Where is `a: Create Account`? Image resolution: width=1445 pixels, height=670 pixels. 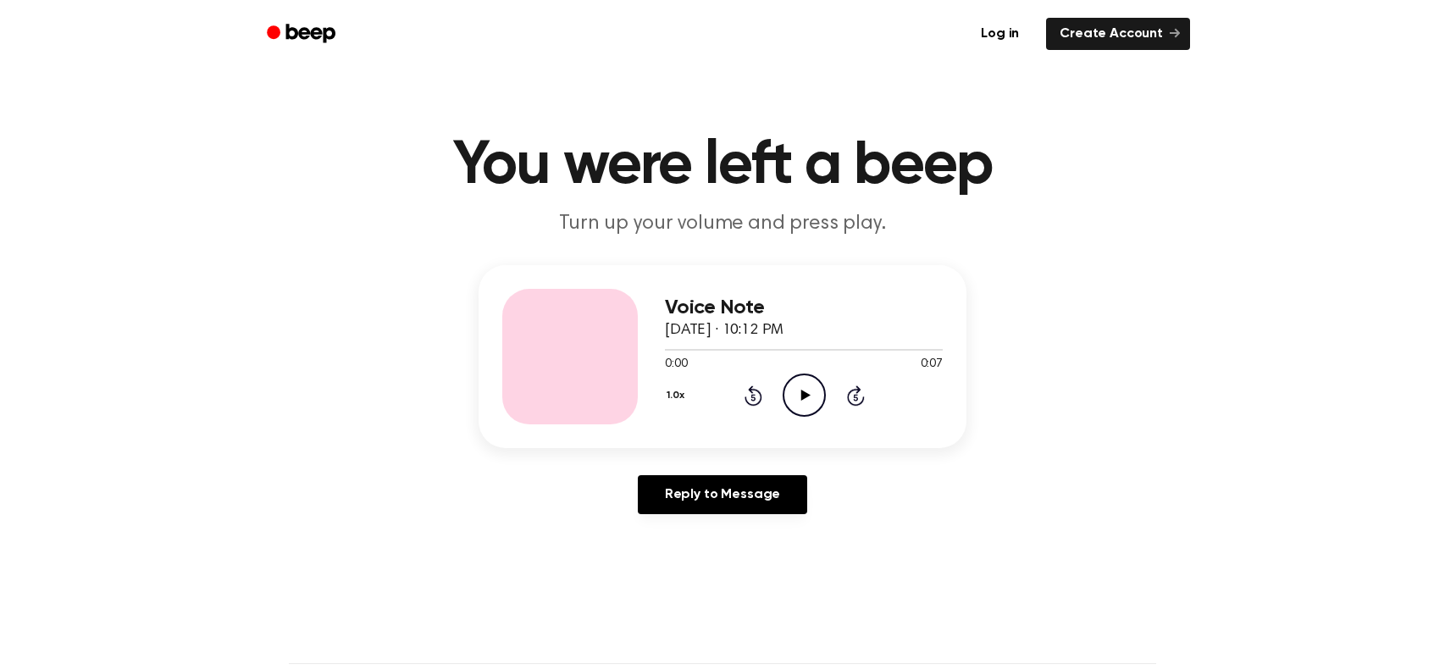 a: Create Account is located at coordinates (1118, 34).